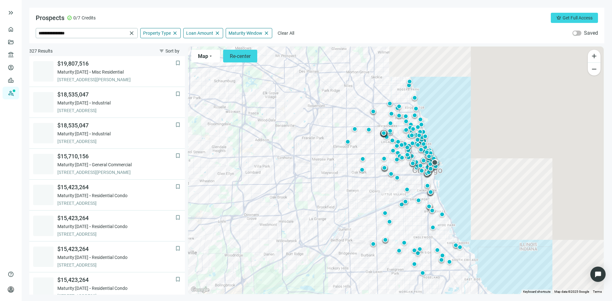 Image resolution: width=612 pixels, height=301 pixels. I want to click on span: Get Full Access, so click(577, 18).